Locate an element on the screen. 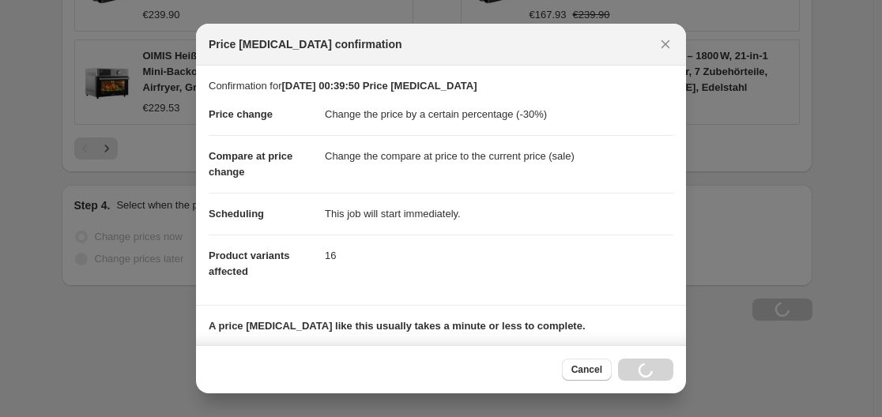 The image size is (882, 417). dd: Change the price by a certain percentage (-30%) is located at coordinates (499, 115).